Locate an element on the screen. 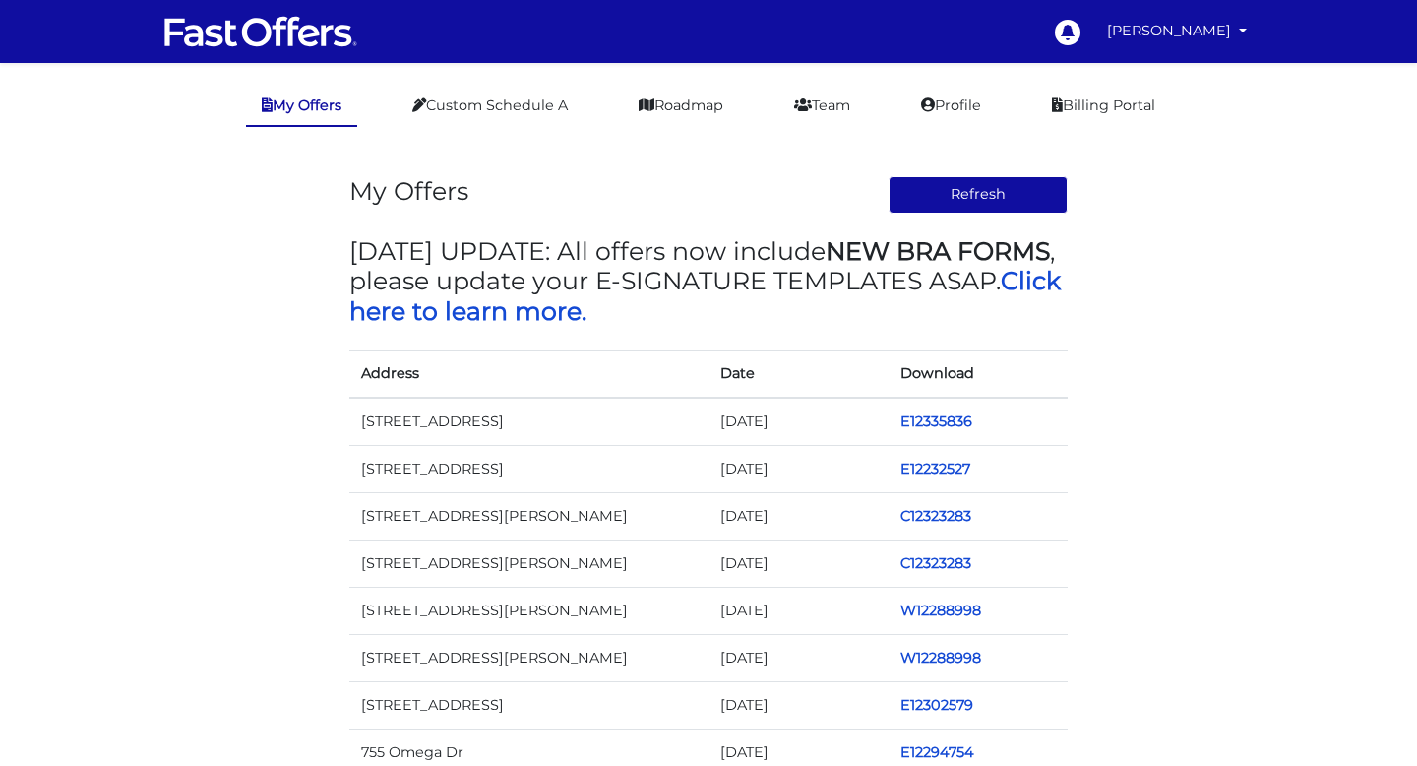 Image resolution: width=1417 pixels, height=766 pixels. th: Date is located at coordinates (798, 373).